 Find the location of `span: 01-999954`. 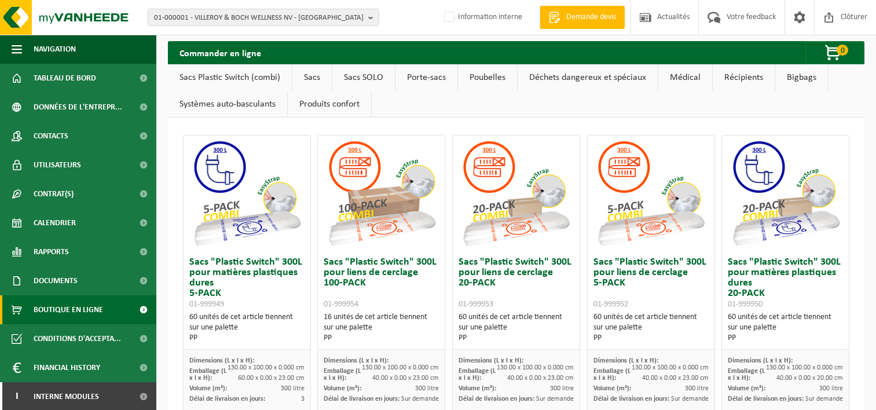

span: 01-999954 is located at coordinates (341, 304).